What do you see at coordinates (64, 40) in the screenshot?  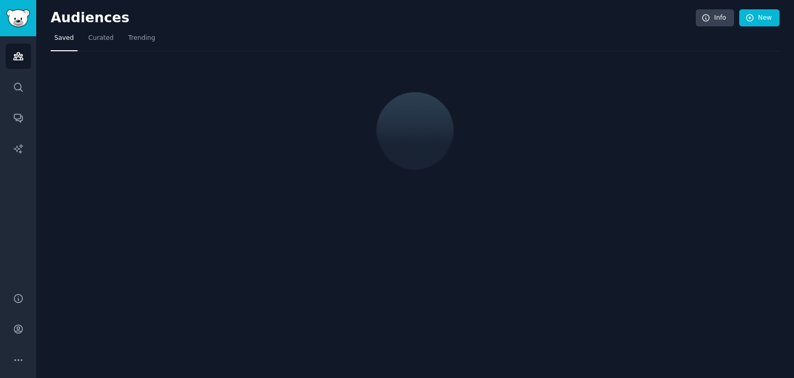 I see `a: Saved` at bounding box center [64, 40].